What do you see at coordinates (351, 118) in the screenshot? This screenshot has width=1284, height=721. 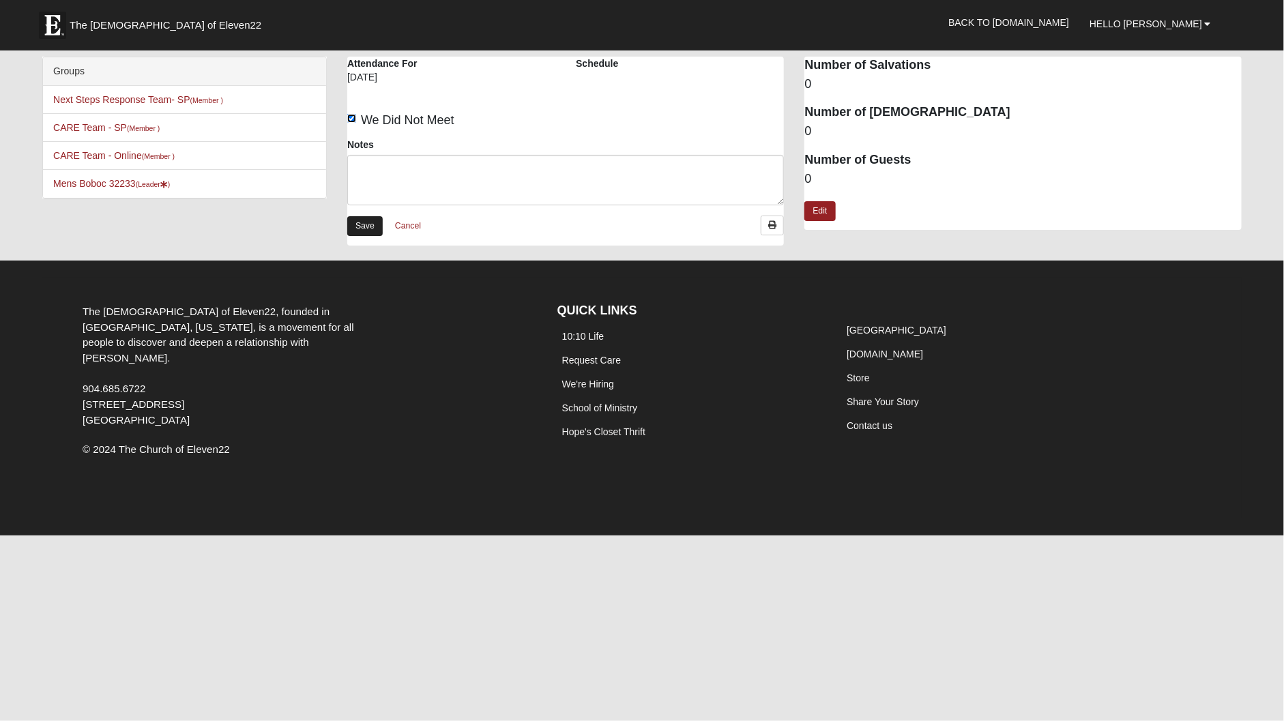 I see `input: We Did Not Meet` at bounding box center [351, 118].